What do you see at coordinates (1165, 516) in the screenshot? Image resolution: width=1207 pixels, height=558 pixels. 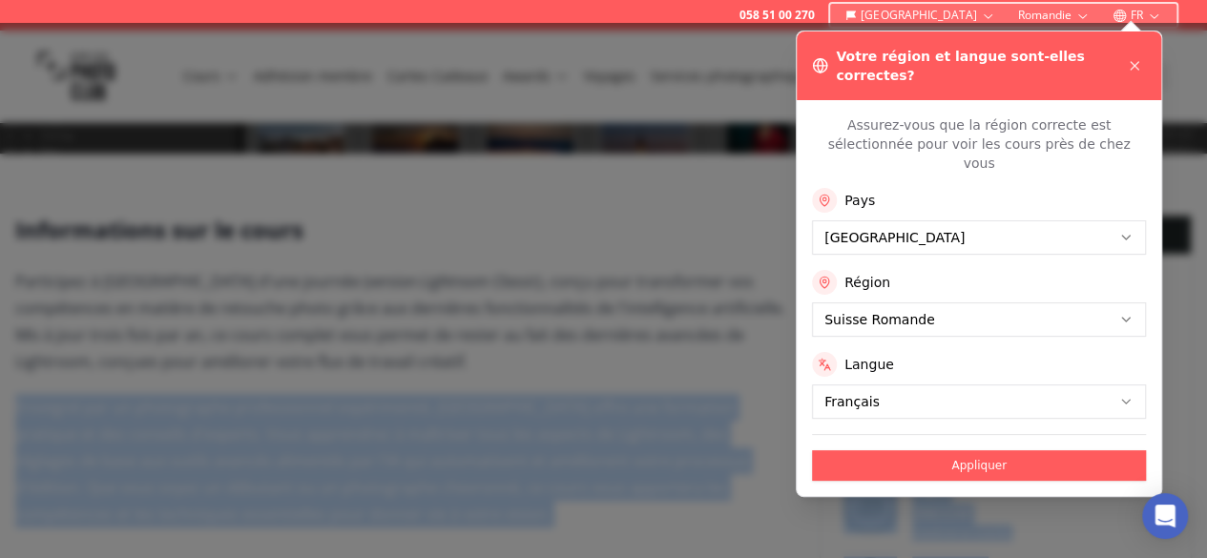 I see `div: Open Intercom Messenger` at bounding box center [1165, 516].